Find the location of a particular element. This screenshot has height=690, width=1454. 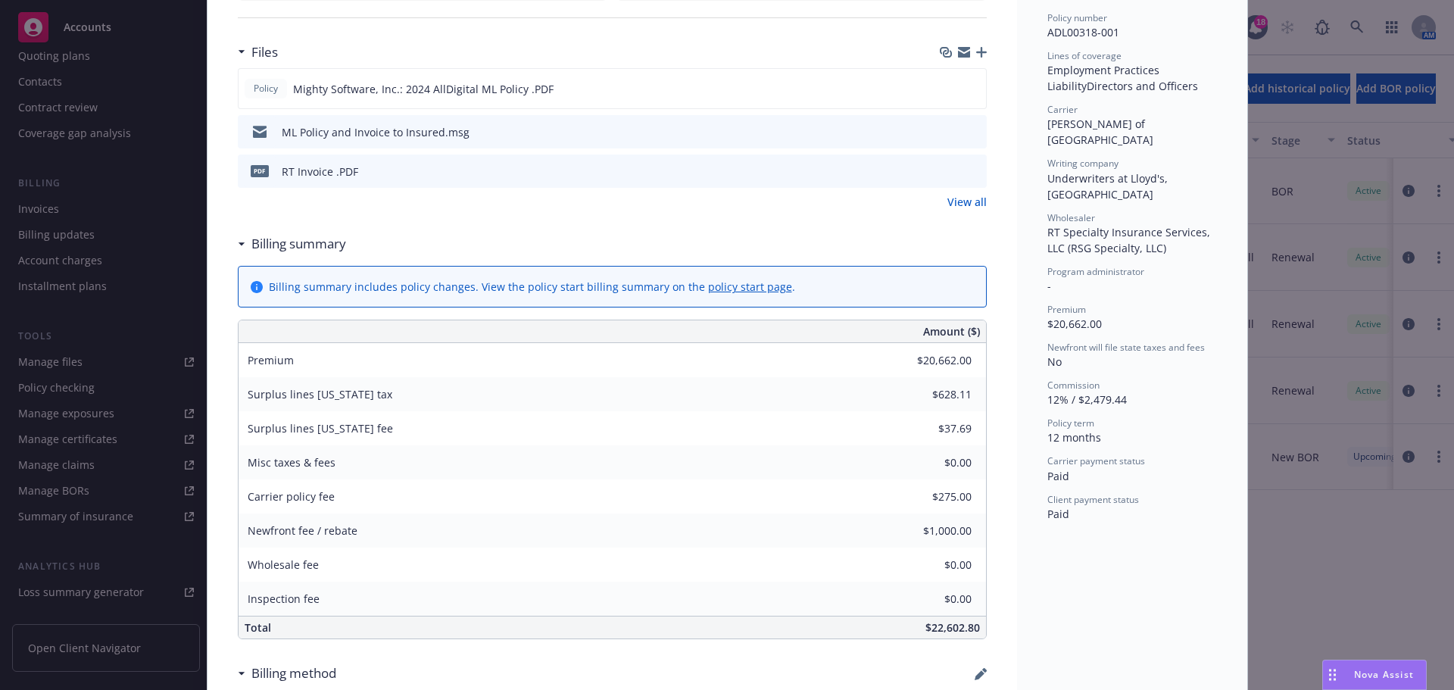

span: 12 months is located at coordinates (1074, 437).